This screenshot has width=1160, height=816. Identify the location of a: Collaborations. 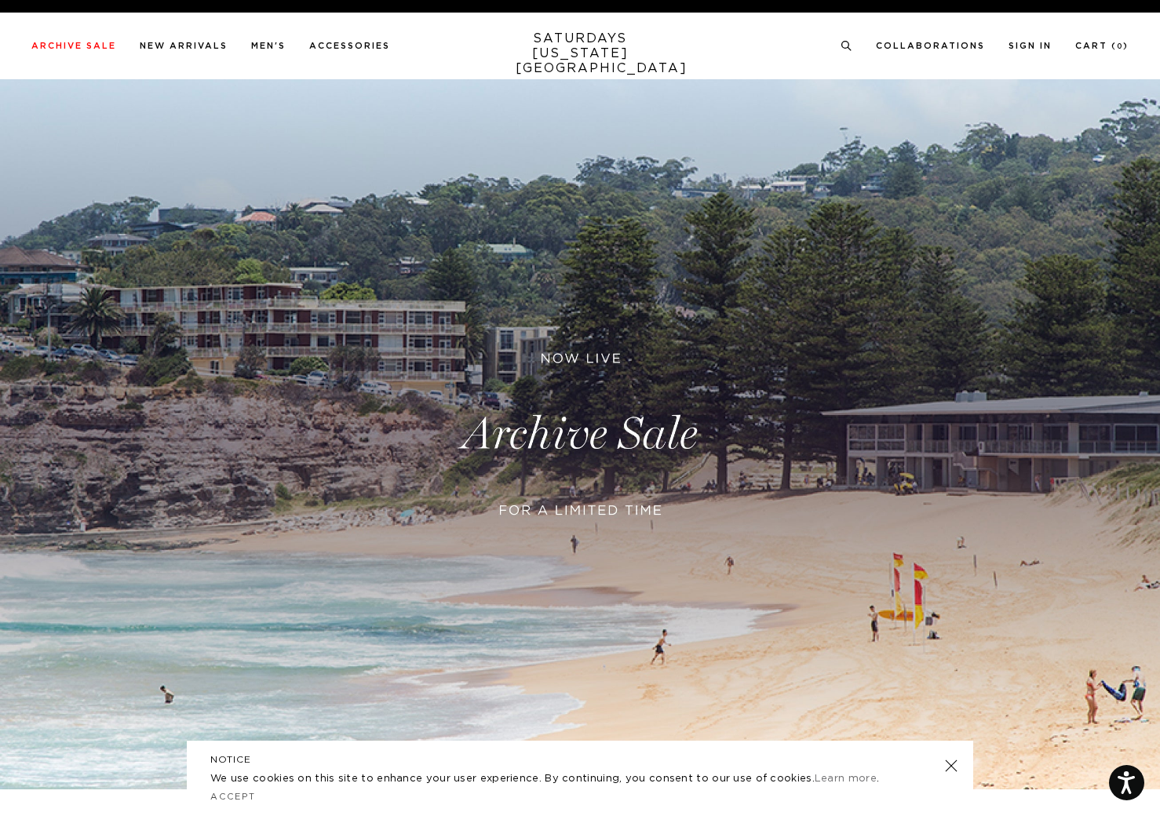
(930, 46).